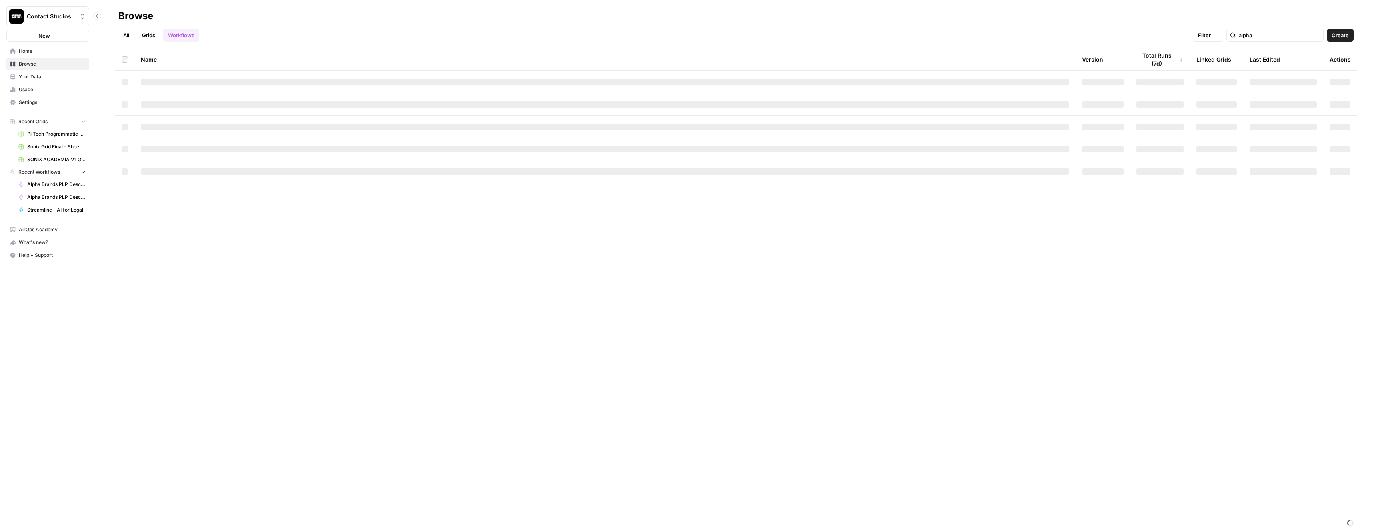 Image resolution: width=1376 pixels, height=531 pixels. Describe the element at coordinates (1160, 59) in the screenshot. I see `div: Total Runs (7d)` at that location.